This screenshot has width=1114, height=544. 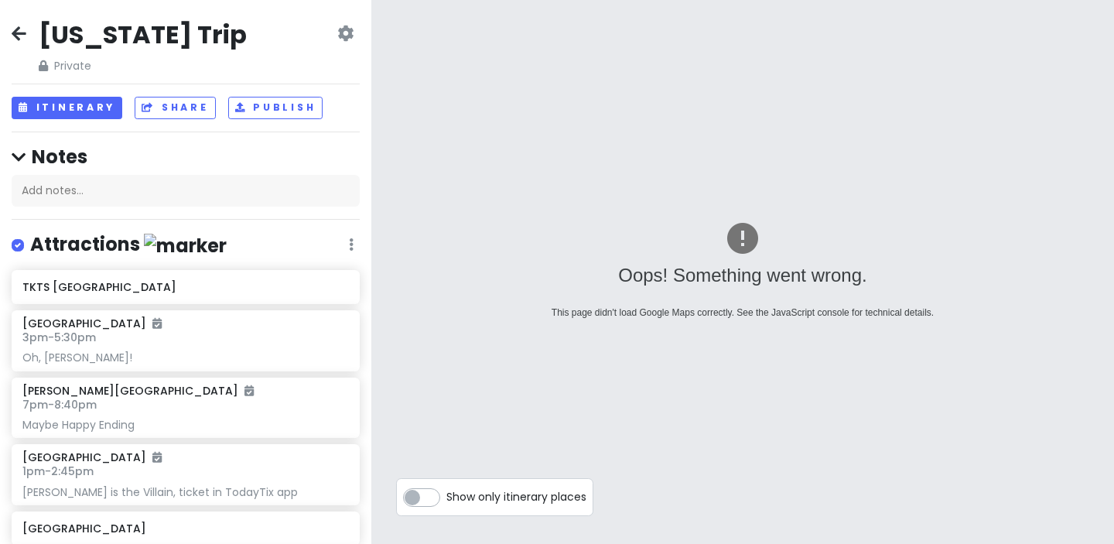 What do you see at coordinates (128, 245) in the screenshot?
I see `h4: Attractions` at bounding box center [128, 245].